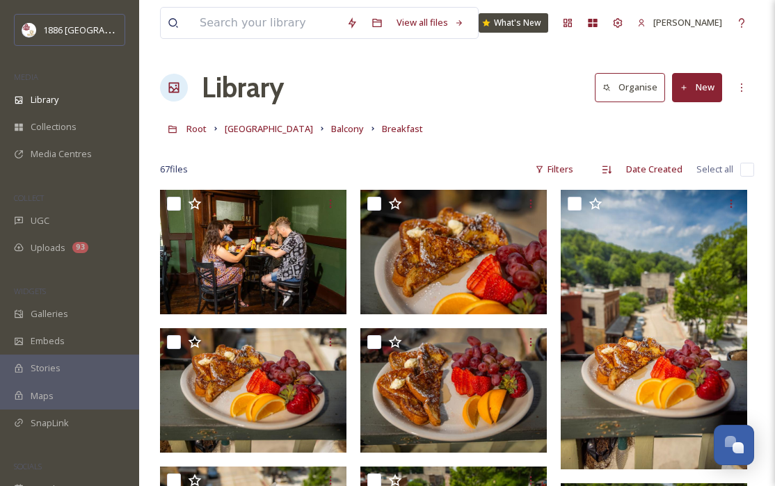 This screenshot has height=486, width=775. Describe the element at coordinates (48, 248) in the screenshot. I see `span: Uploads` at that location.